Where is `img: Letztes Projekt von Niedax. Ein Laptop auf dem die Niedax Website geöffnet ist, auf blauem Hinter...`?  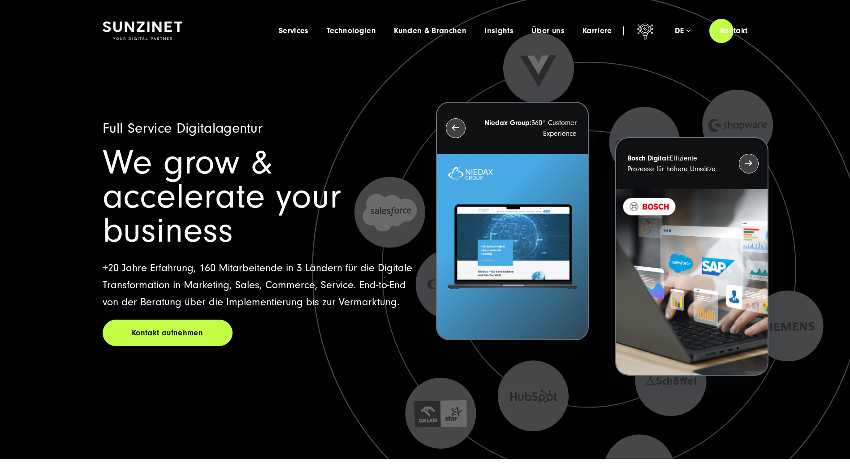
img: Letztes Projekt von Niedax. Ein Laptop auf dem die Niedax Website geöffnet ist, auf blauem Hinter... is located at coordinates (512, 246).